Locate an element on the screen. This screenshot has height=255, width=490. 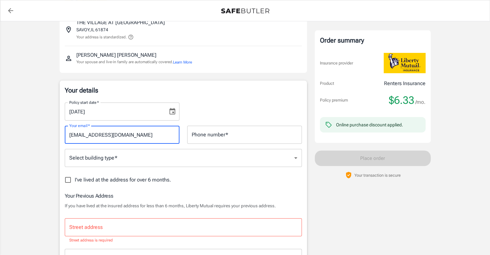
p: Insurance provider is located at coordinates (337, 63).